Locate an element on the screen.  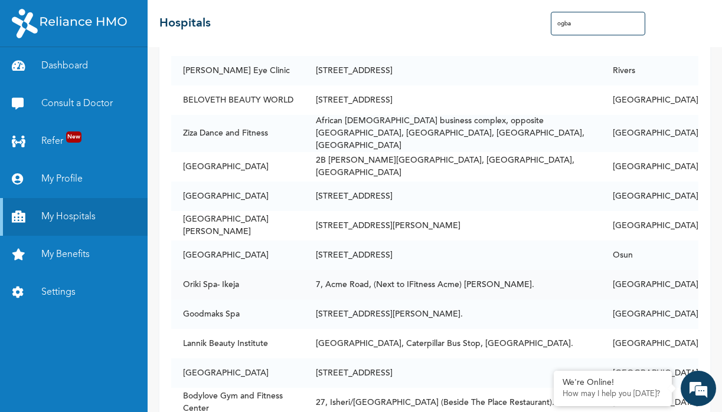
h2: Hospitals is located at coordinates (185, 24).